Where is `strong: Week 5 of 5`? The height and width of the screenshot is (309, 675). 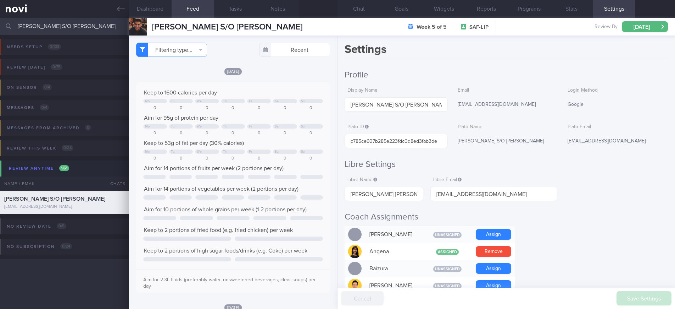 strong: Week 5 of 5 is located at coordinates (432, 27).